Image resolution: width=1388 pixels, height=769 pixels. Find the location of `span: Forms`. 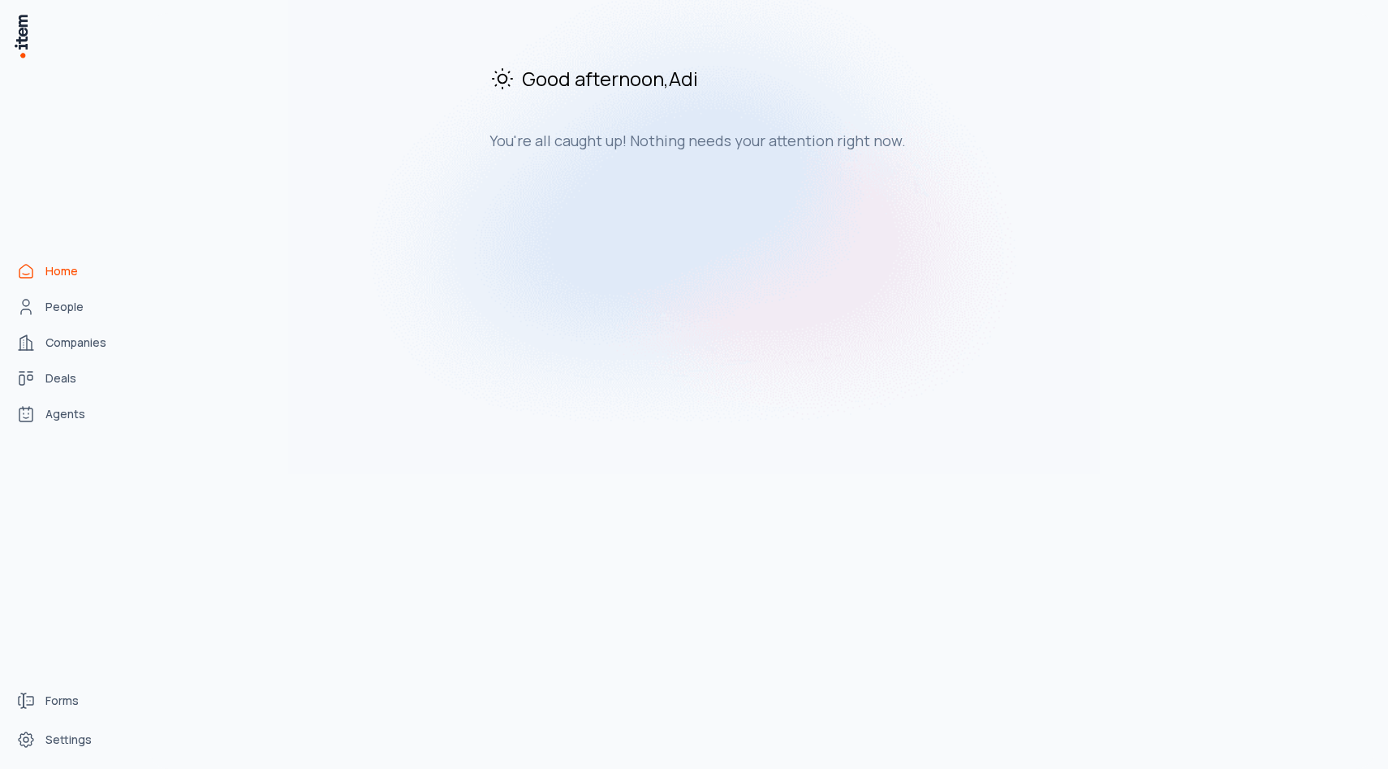

span: Forms is located at coordinates (62, 701).